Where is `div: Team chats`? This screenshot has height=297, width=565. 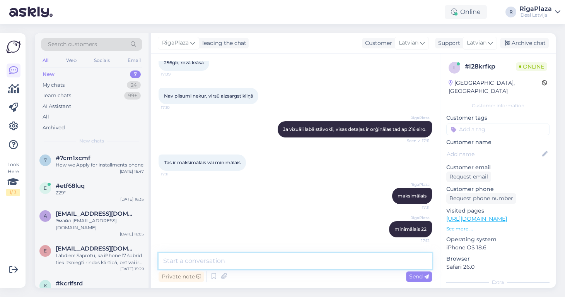 div: Team chats is located at coordinates (57, 96).